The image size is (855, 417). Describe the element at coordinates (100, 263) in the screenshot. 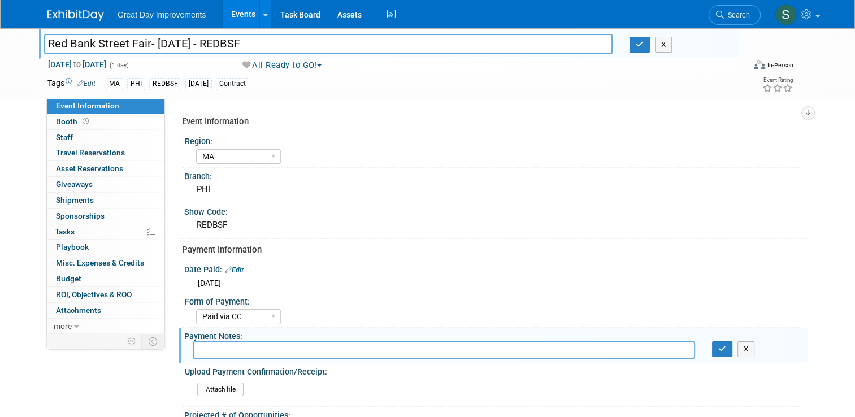

I see `span: Misc. Expenses & Credits` at that location.